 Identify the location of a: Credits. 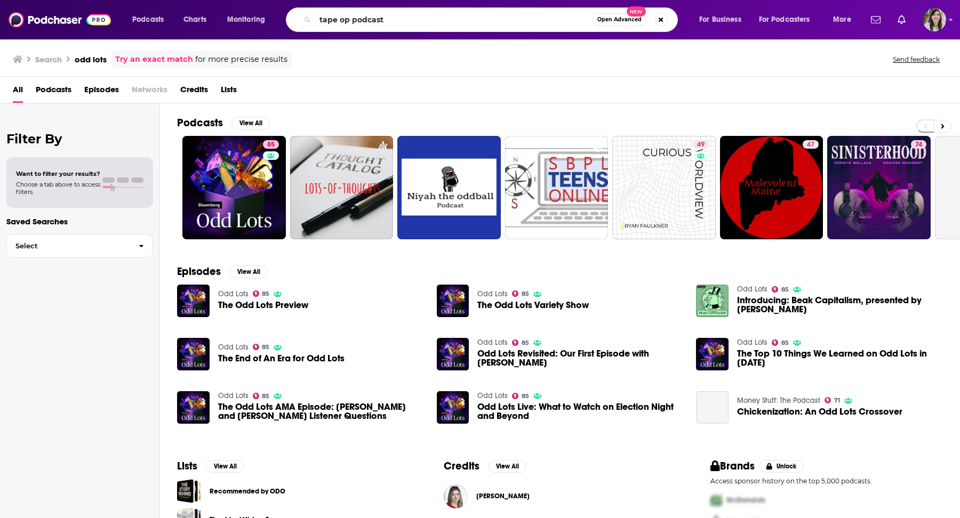
(194, 92).